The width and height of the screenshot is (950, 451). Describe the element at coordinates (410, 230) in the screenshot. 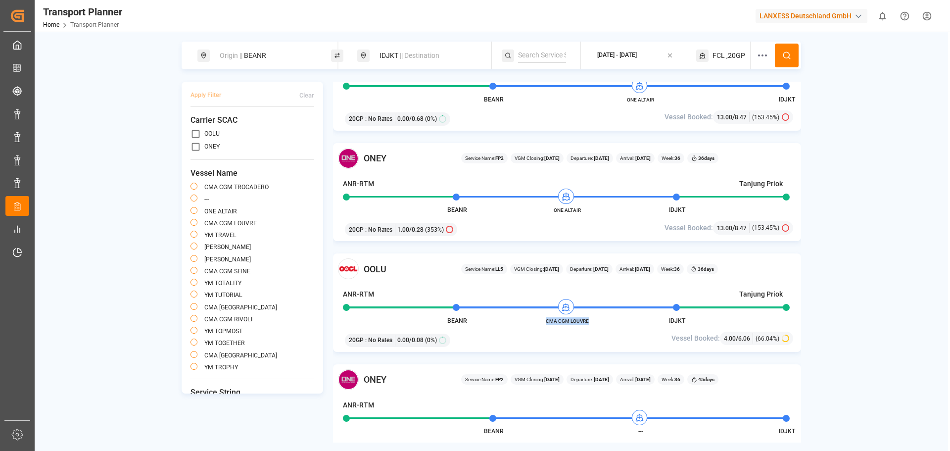

I see `span: 1.00 / 0.28` at that location.